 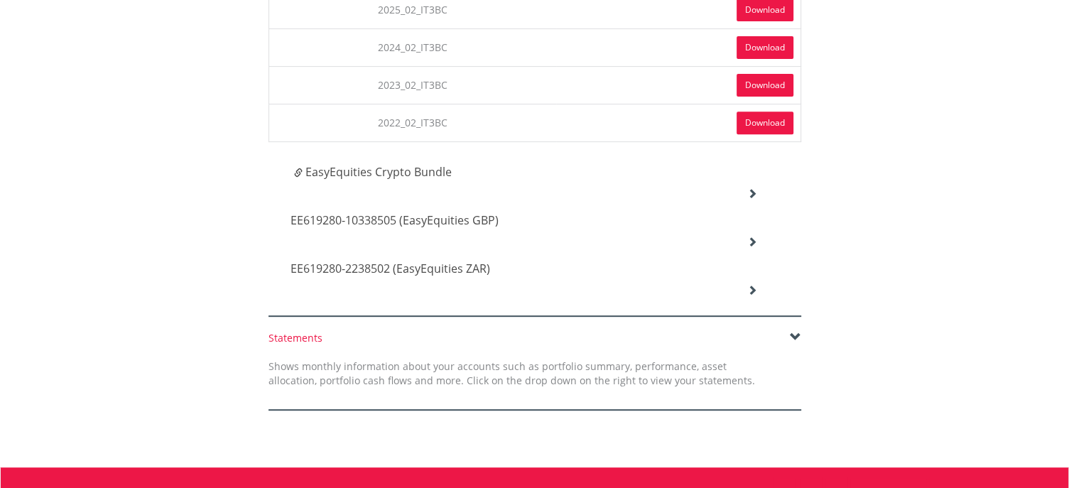 I want to click on span: EasyEquities Crypto Bundle, so click(x=379, y=172).